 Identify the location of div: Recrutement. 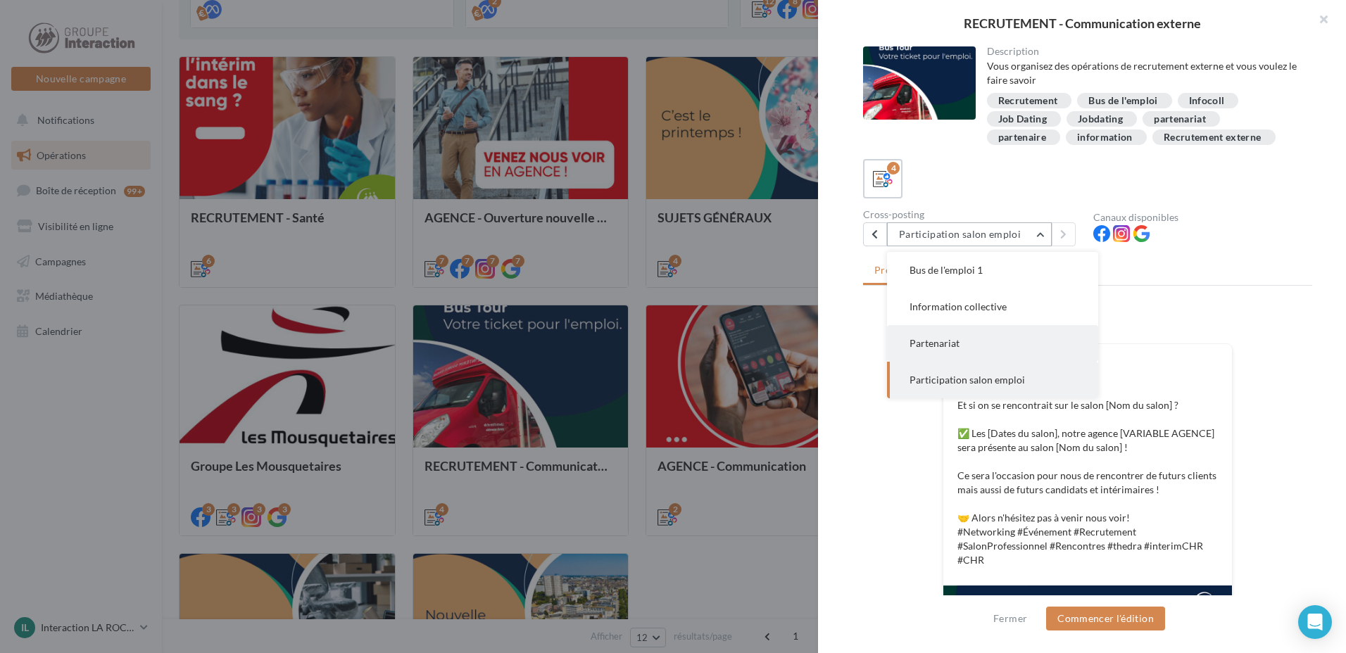
(1028, 101).